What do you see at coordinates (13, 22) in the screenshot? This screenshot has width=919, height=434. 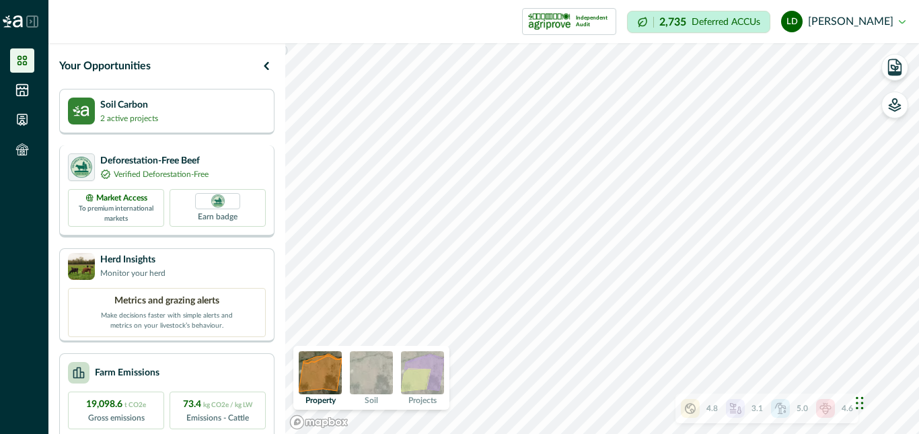 I see `img: Logo` at bounding box center [13, 22].